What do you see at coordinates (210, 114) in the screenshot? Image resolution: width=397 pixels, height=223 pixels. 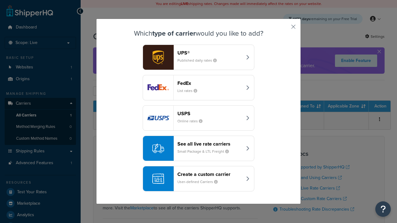 I see `header: USPS` at bounding box center [210, 114].